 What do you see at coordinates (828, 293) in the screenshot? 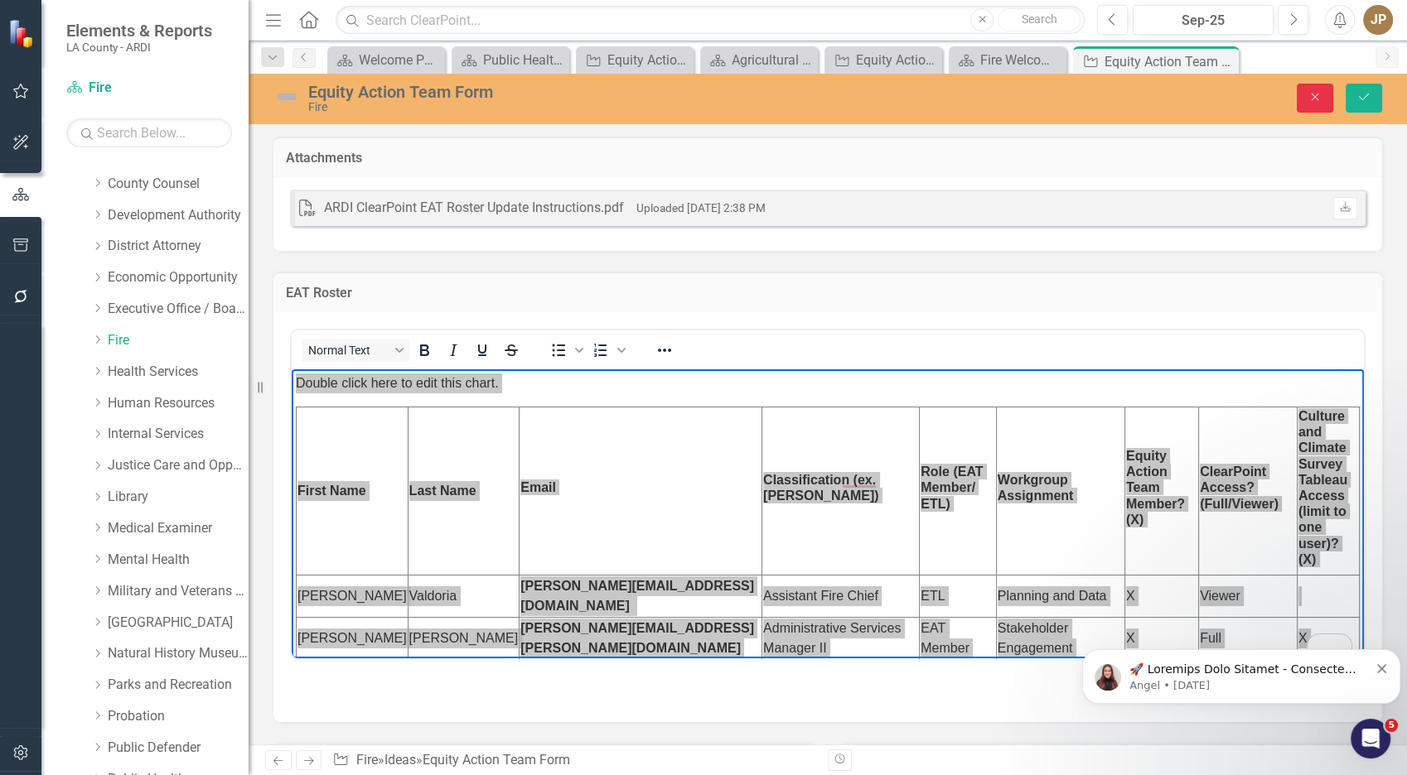
I see `h3: EAT Roster` at bounding box center [828, 293].